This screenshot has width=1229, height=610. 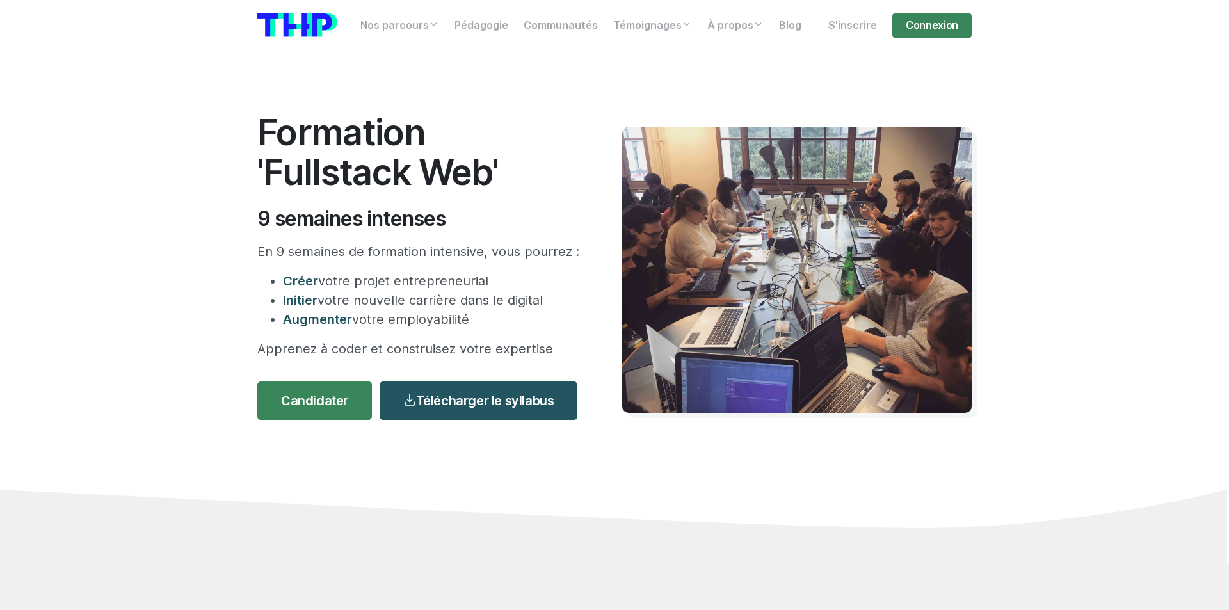 What do you see at coordinates (478, 401) in the screenshot?
I see `a: Télécharger le syllabus` at bounding box center [478, 401].